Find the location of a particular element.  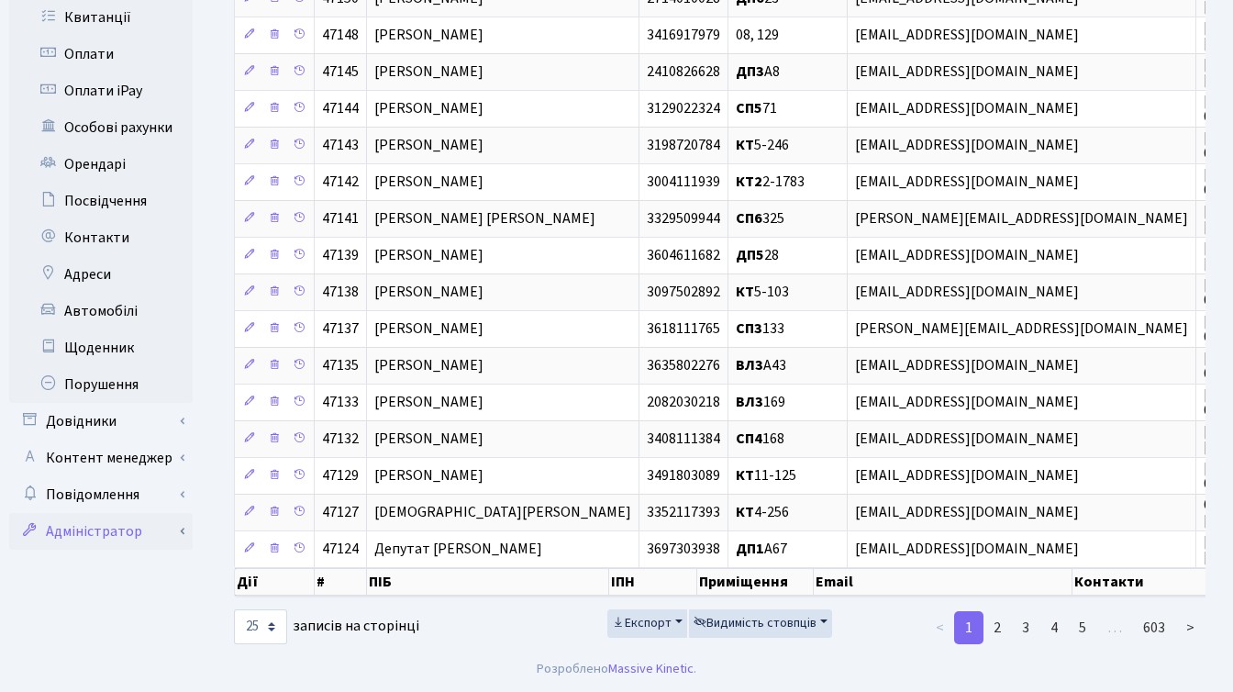

span: 3416917979 is located at coordinates (684, 36).